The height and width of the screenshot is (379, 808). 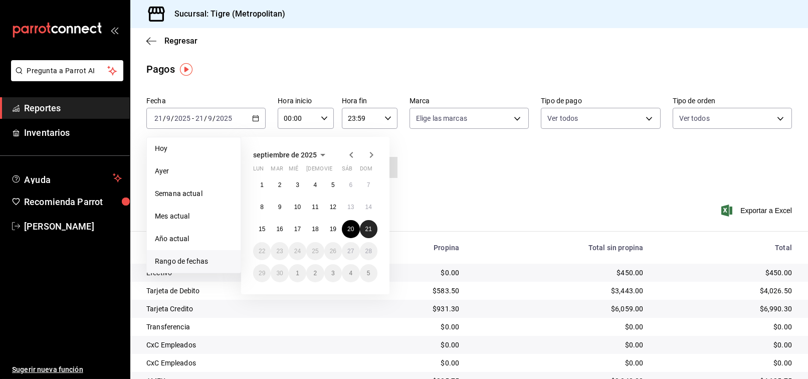 I want to click on button: 26 de septiembre de 2025, so click(x=333, y=251).